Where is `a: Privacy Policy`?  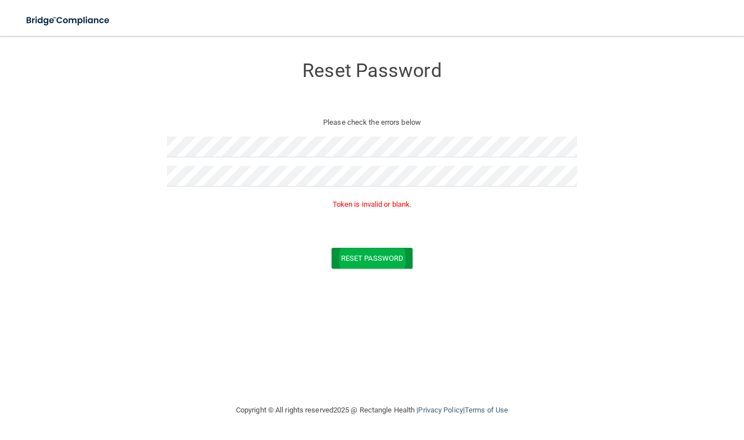 a: Privacy Policy is located at coordinates (440, 409).